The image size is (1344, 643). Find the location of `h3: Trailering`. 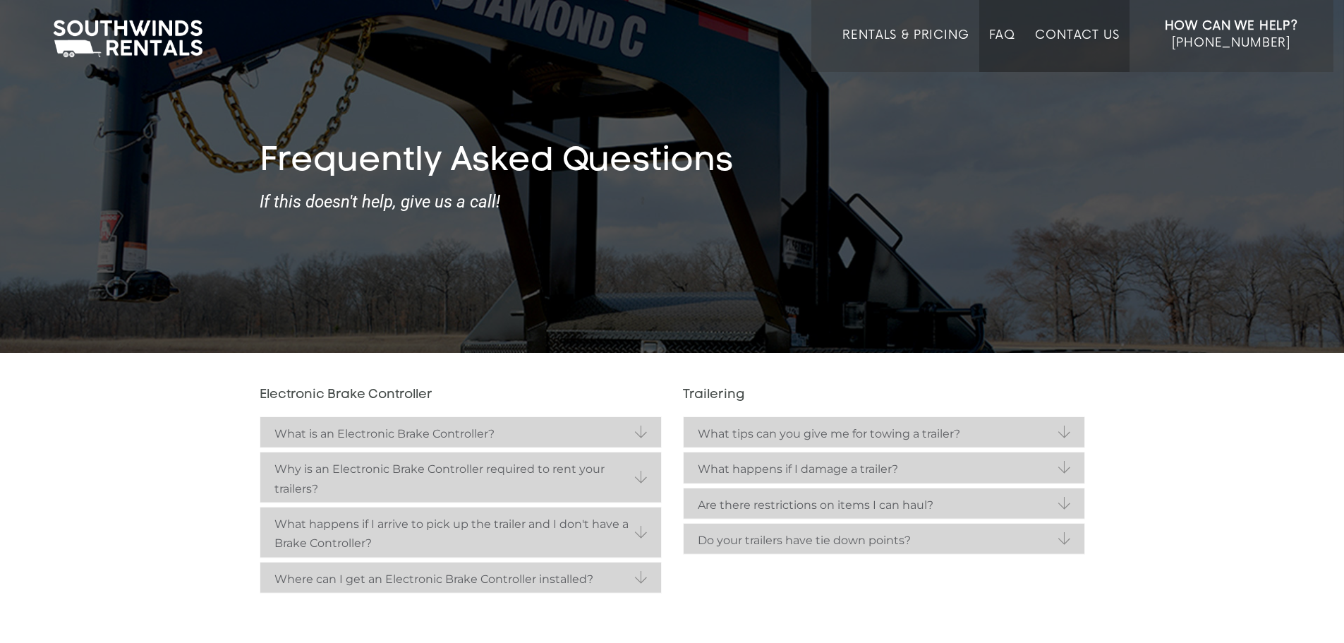

h3: Trailering is located at coordinates (884, 395).